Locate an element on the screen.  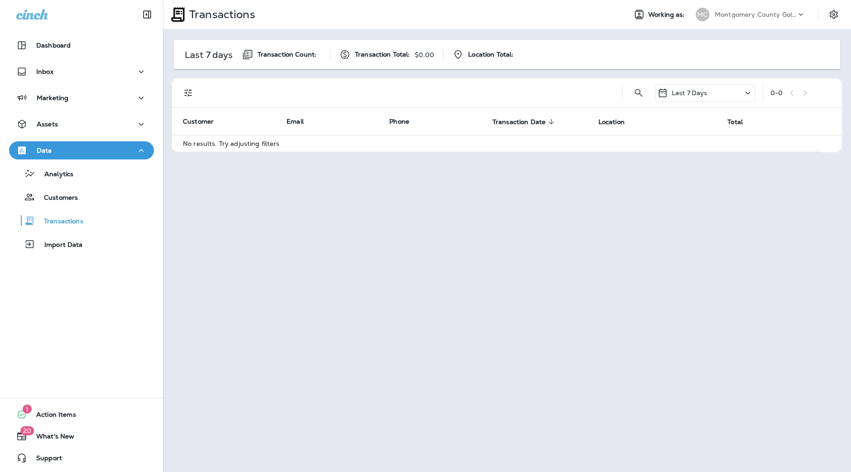
span: Transaction Total: is located at coordinates (383, 54).